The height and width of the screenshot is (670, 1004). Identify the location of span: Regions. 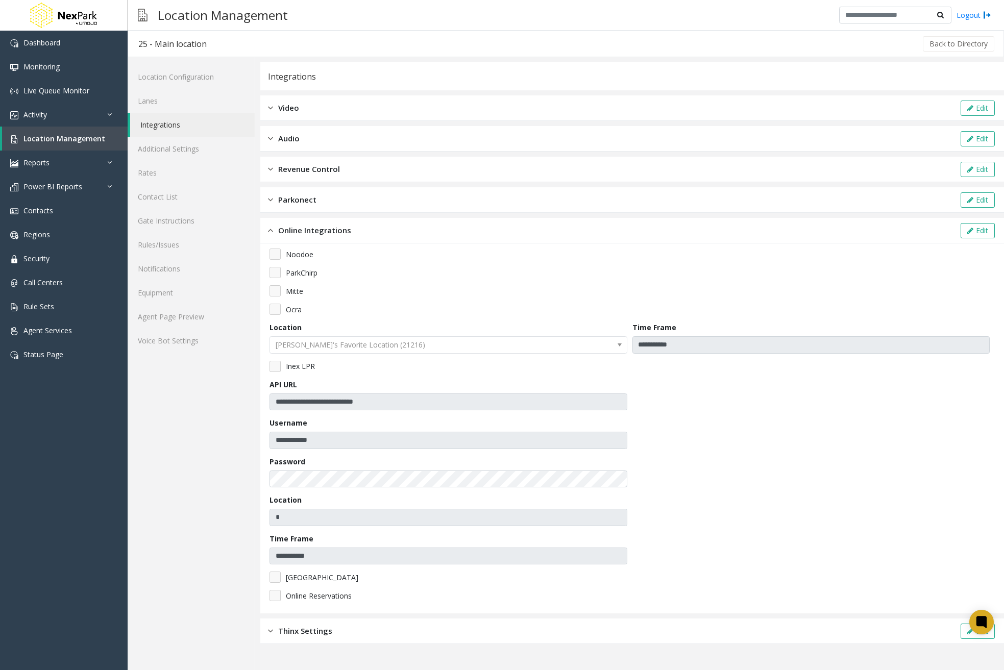
(37, 234).